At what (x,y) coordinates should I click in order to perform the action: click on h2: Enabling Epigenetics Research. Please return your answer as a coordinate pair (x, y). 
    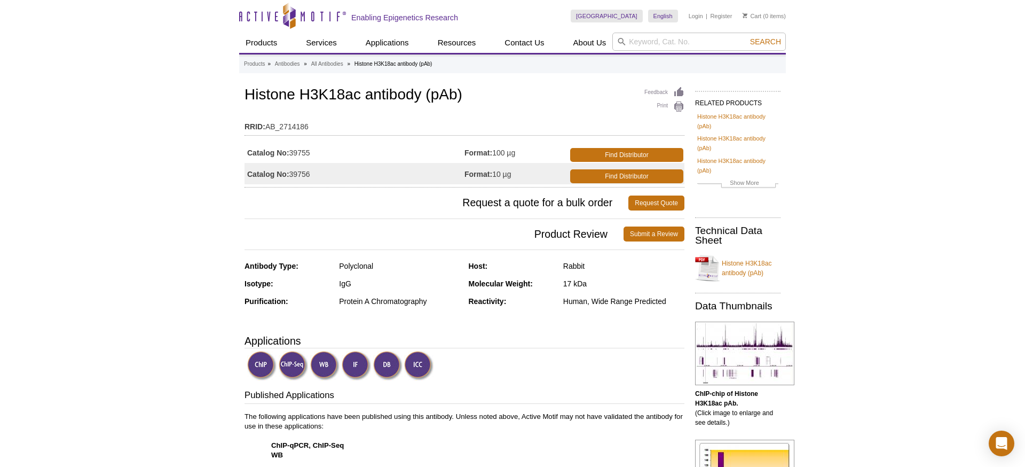
    Looking at the image, I should click on (405, 18).